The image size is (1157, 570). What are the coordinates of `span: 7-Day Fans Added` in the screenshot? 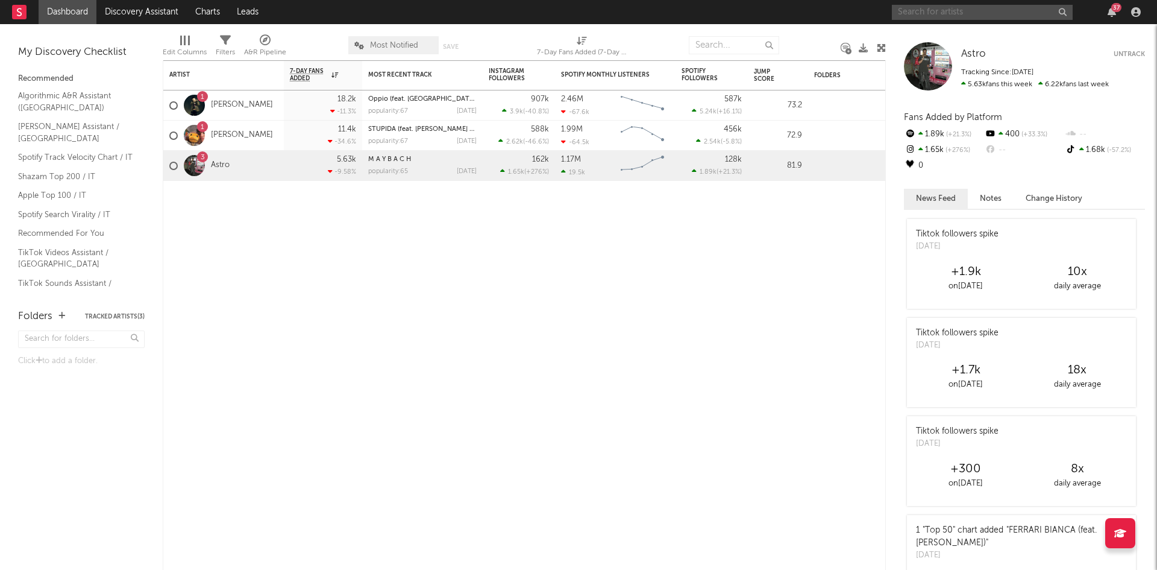 It's located at (309, 75).